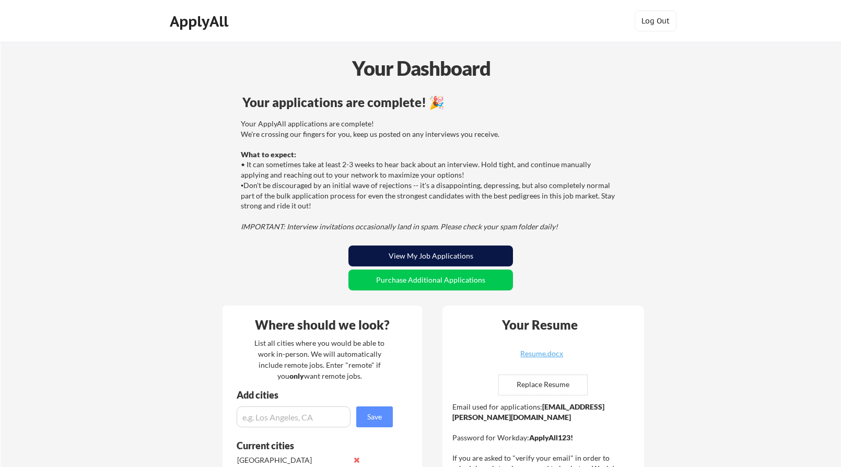 The height and width of the screenshot is (467, 841). Describe the element at coordinates (322, 325) in the screenshot. I see `div: Where should we look?` at that location.